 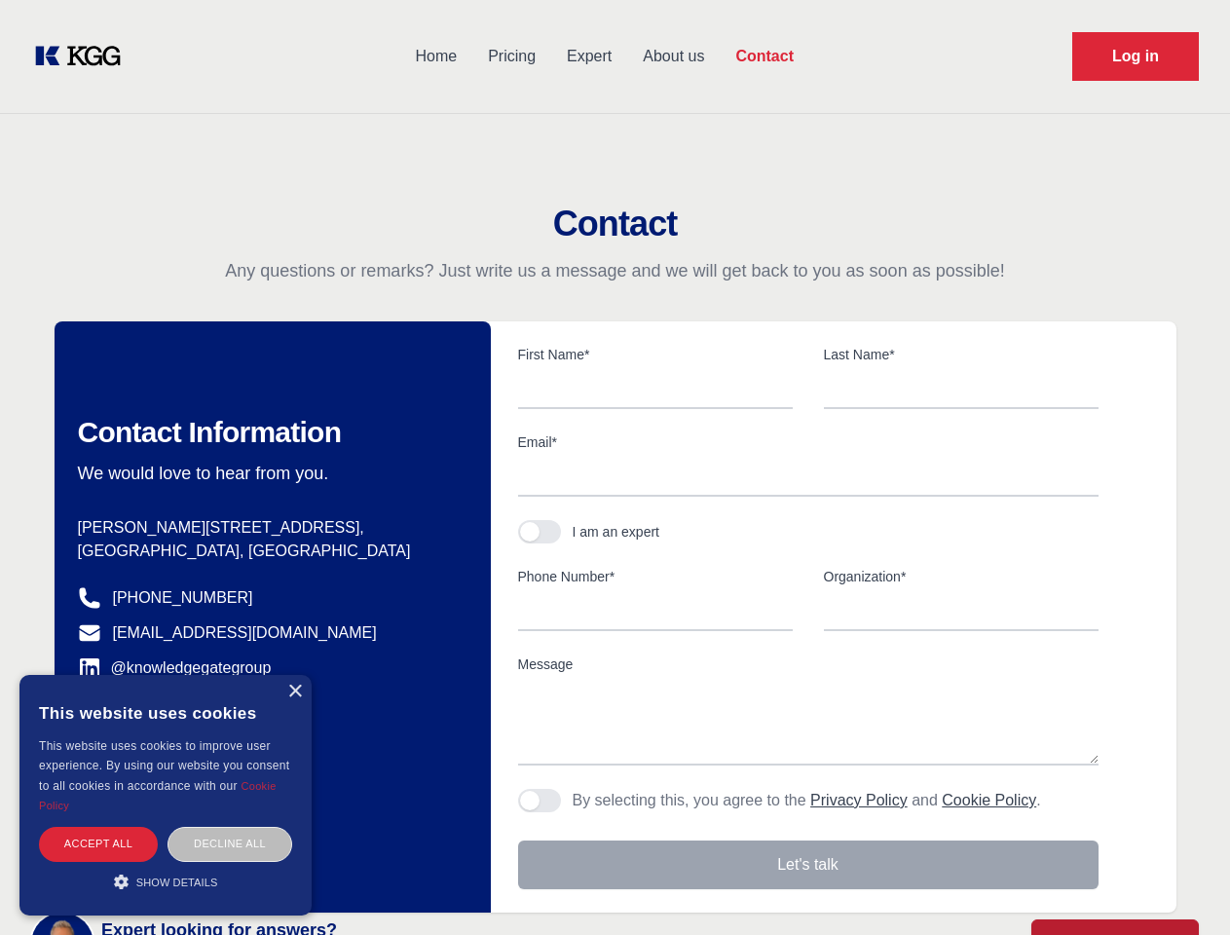 What do you see at coordinates (961, 577) in the screenshot?
I see `label: Organization*` at bounding box center [961, 577].